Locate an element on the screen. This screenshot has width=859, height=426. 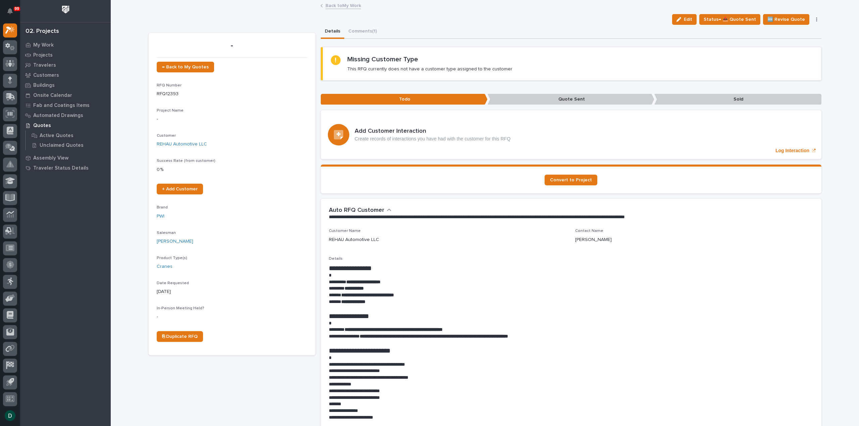
a: Automated Drawings is located at coordinates (65, 115).